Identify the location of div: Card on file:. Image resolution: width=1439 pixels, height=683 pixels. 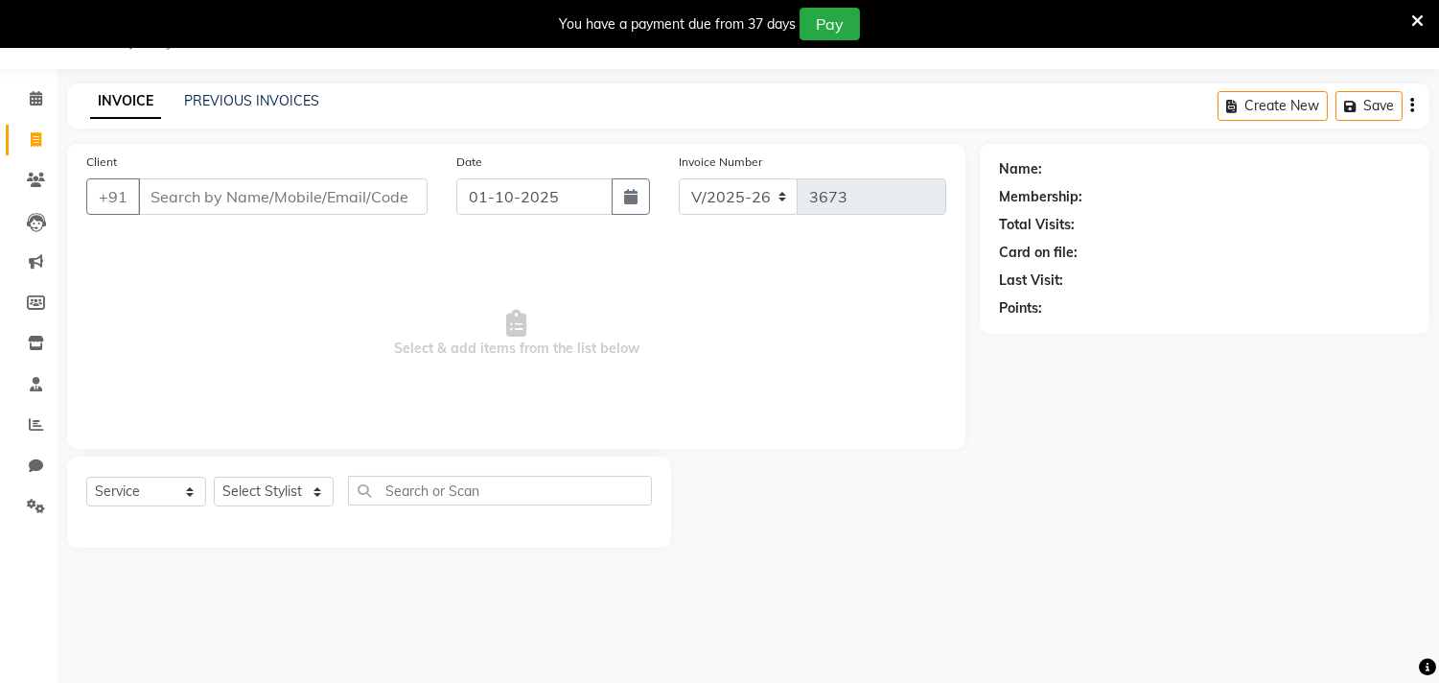
(1039, 252).